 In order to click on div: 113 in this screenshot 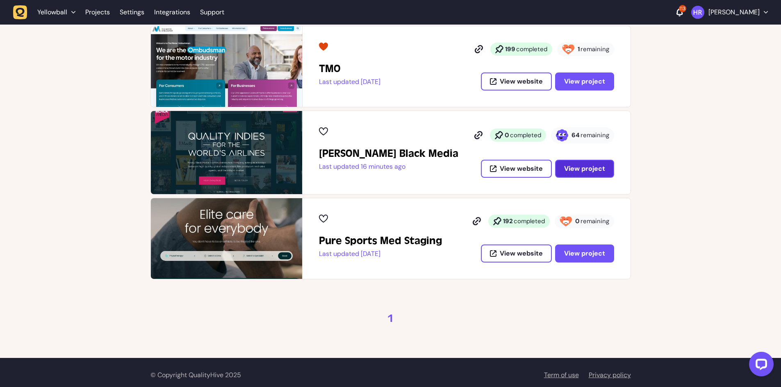, I will do `click(682, 9)`.